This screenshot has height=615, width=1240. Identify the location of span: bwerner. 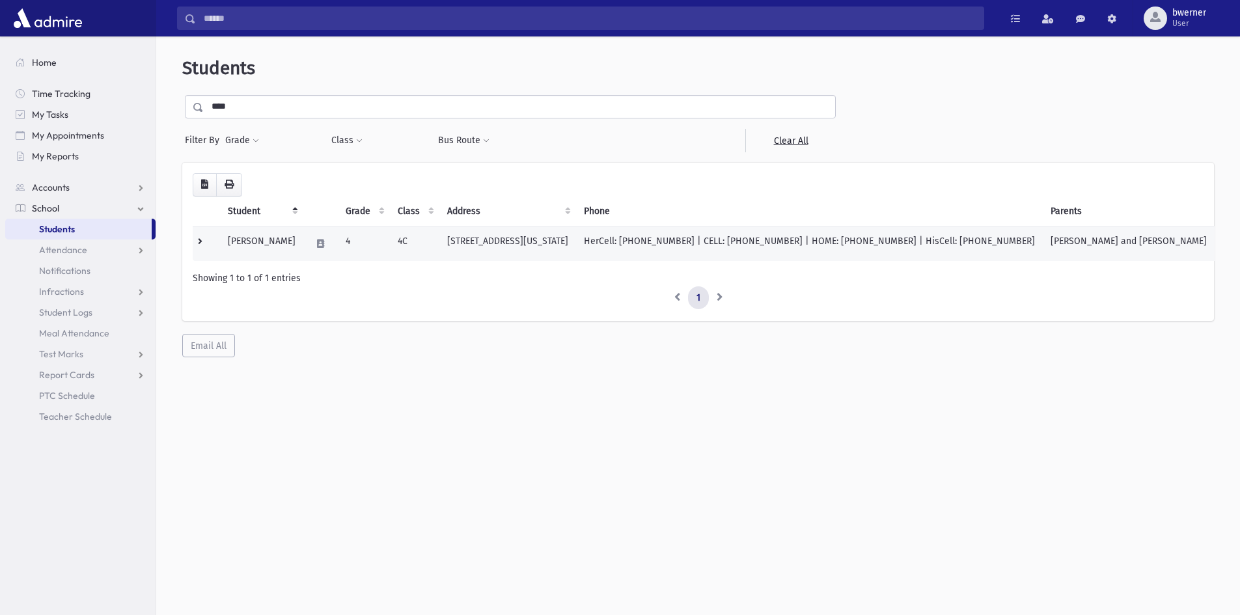
(1189, 13).